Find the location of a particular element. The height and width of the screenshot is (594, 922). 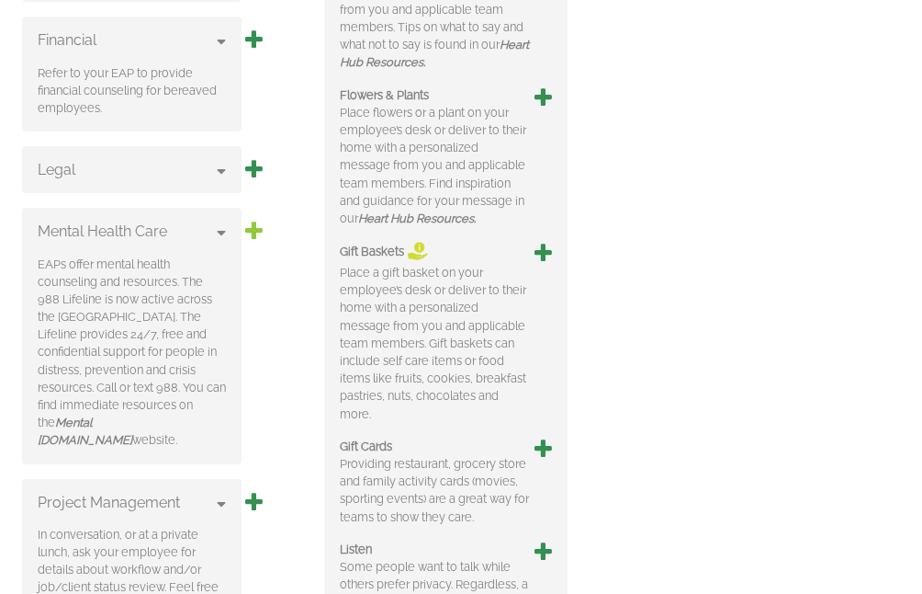

a: Project Management is located at coordinates (108, 502).